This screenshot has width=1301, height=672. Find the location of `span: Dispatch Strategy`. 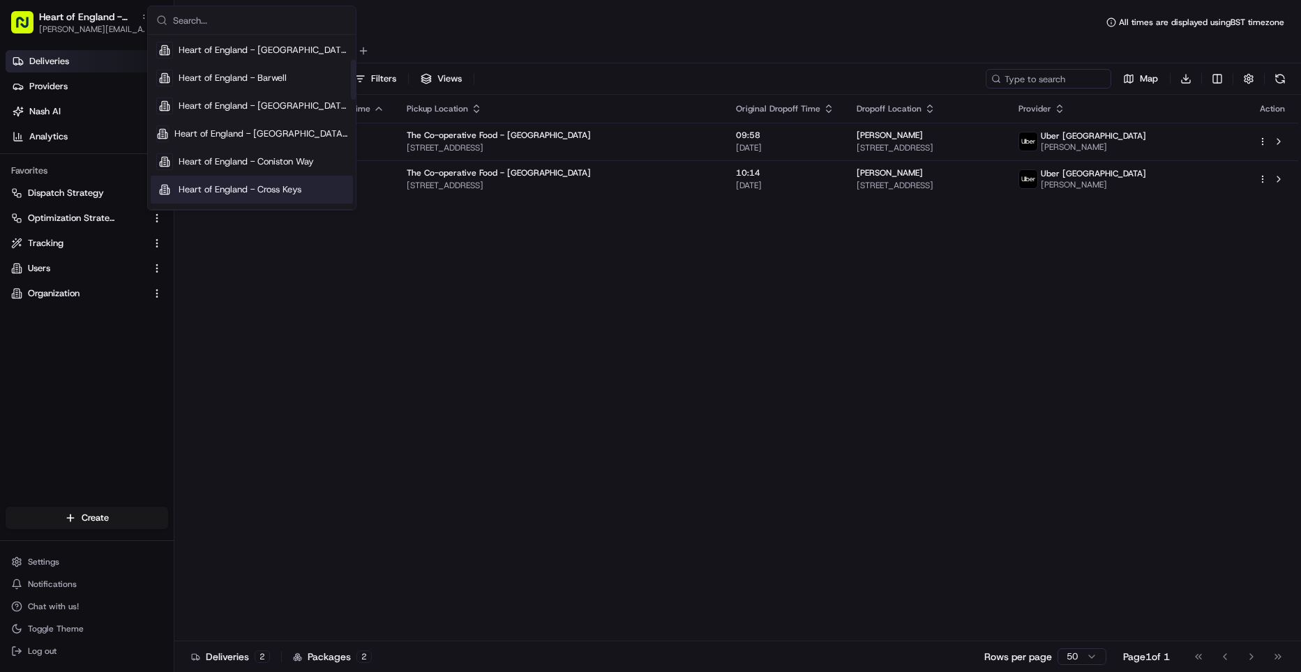

span: Dispatch Strategy is located at coordinates (66, 193).